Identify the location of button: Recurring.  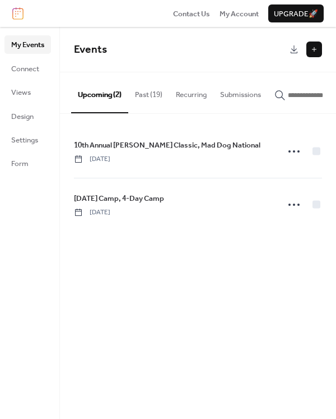
(191, 92).